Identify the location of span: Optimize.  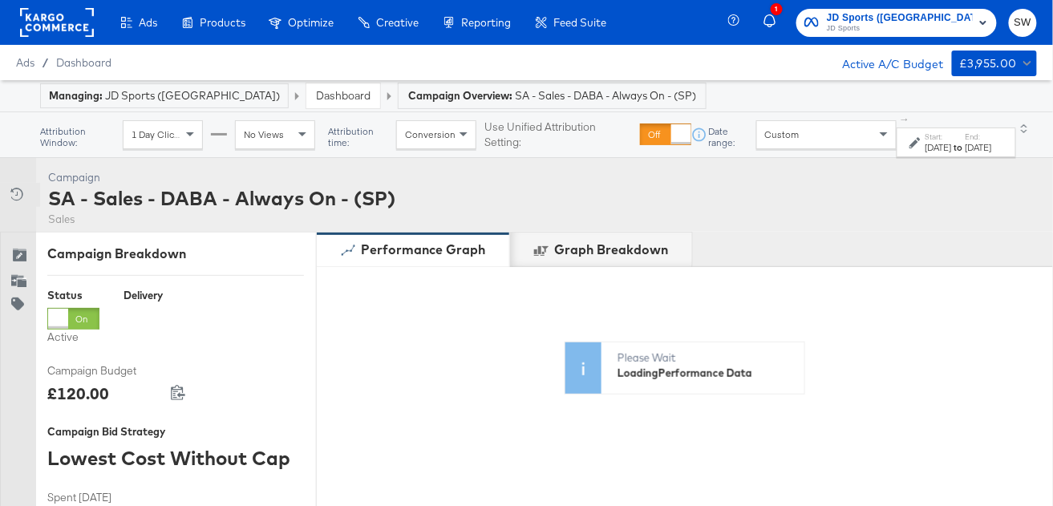
(310, 22).